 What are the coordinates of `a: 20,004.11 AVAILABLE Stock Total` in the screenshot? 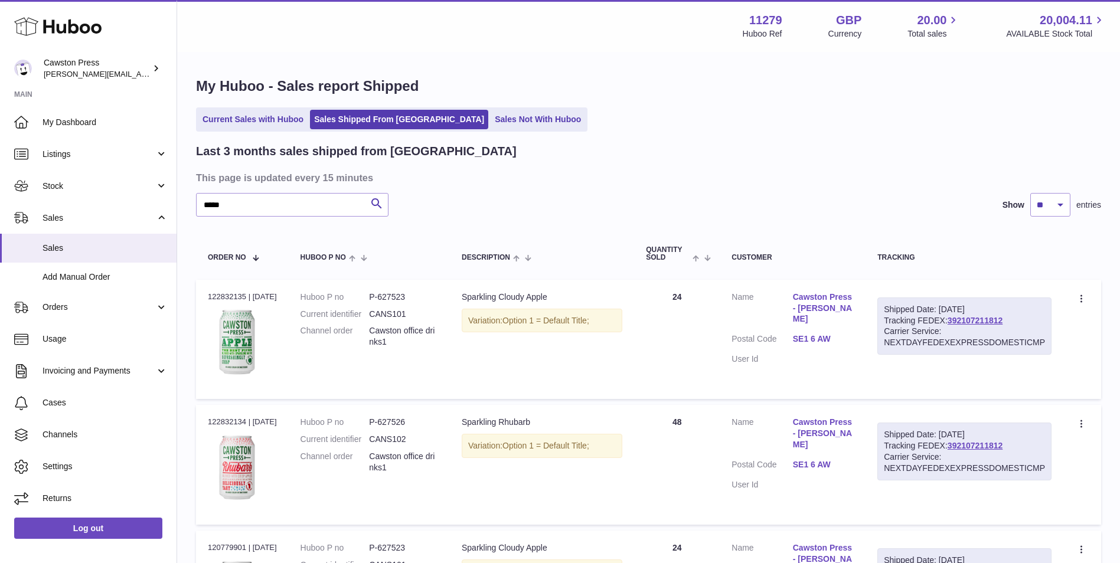 It's located at (1056, 26).